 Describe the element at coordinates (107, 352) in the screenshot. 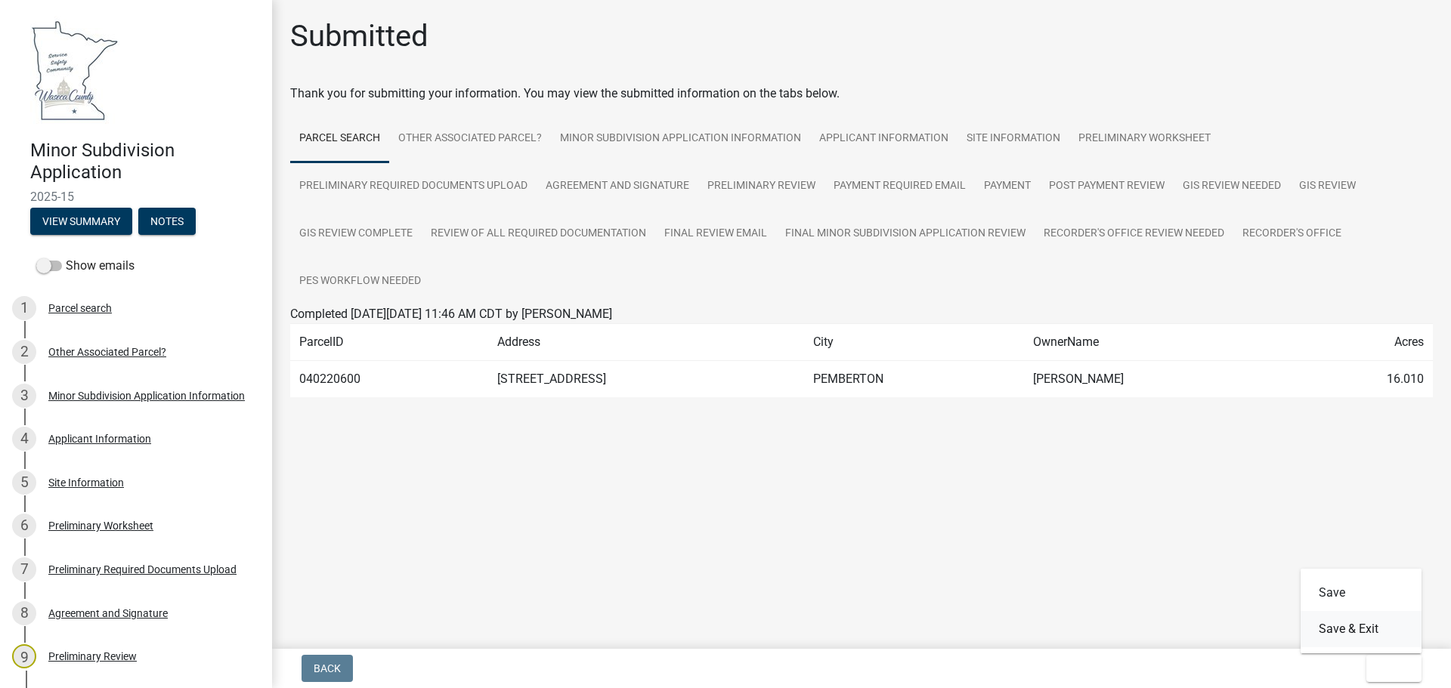

I see `div: Other Associated Parcel?` at that location.